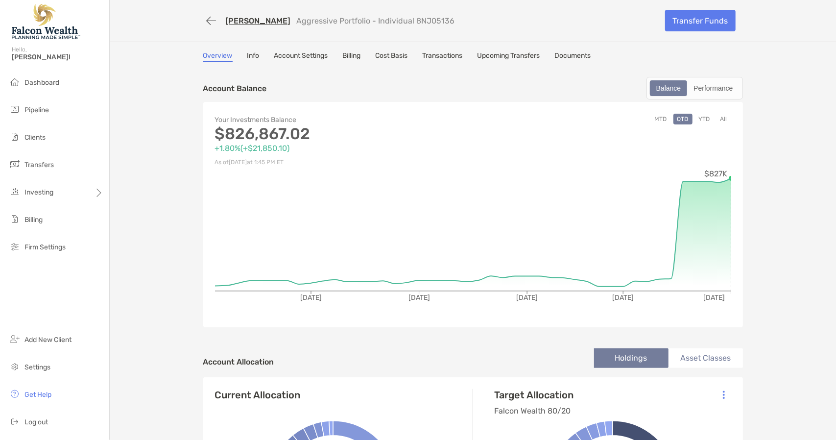 Image resolution: width=836 pixels, height=440 pixels. What do you see at coordinates (39, 192) in the screenshot?
I see `span: Investing` at bounding box center [39, 192].